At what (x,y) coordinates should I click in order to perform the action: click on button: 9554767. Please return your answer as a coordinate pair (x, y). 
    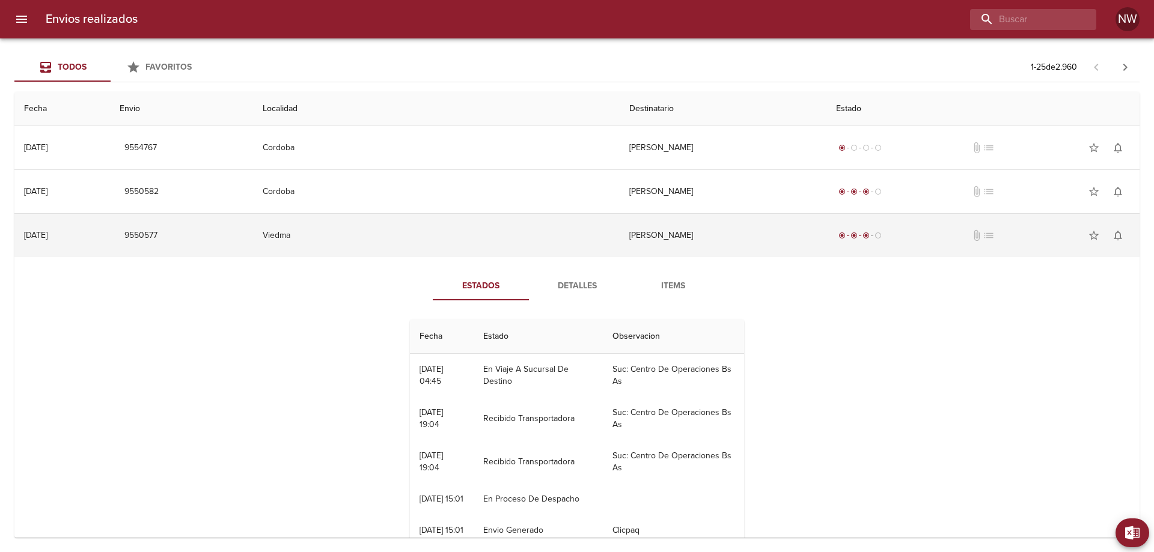
    Looking at the image, I should click on (141, 148).